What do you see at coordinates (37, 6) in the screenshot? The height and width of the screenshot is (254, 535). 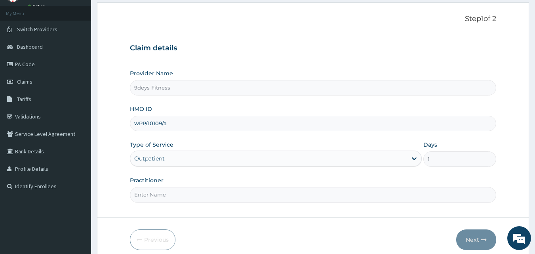 I see `a: Online` at bounding box center [37, 6].